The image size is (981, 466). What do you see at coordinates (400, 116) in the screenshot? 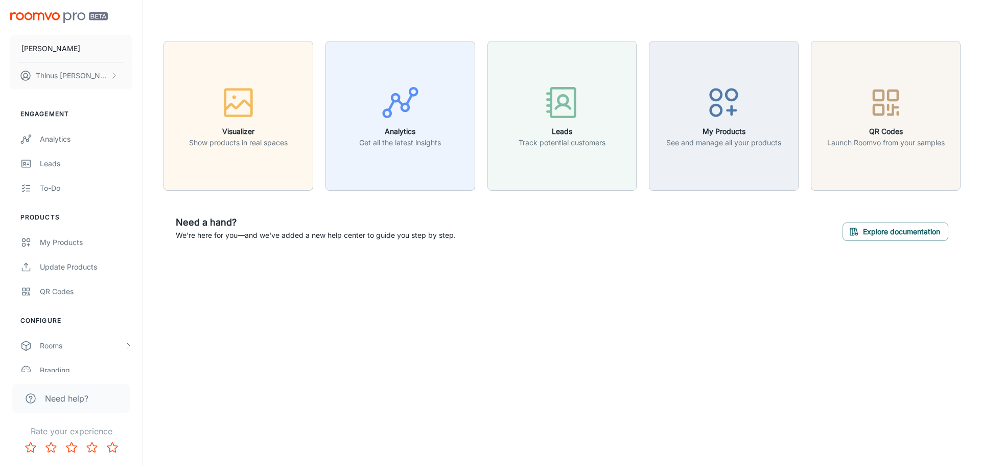
I see `button: AnalyticsGet all the latest insights` at bounding box center [400, 116].